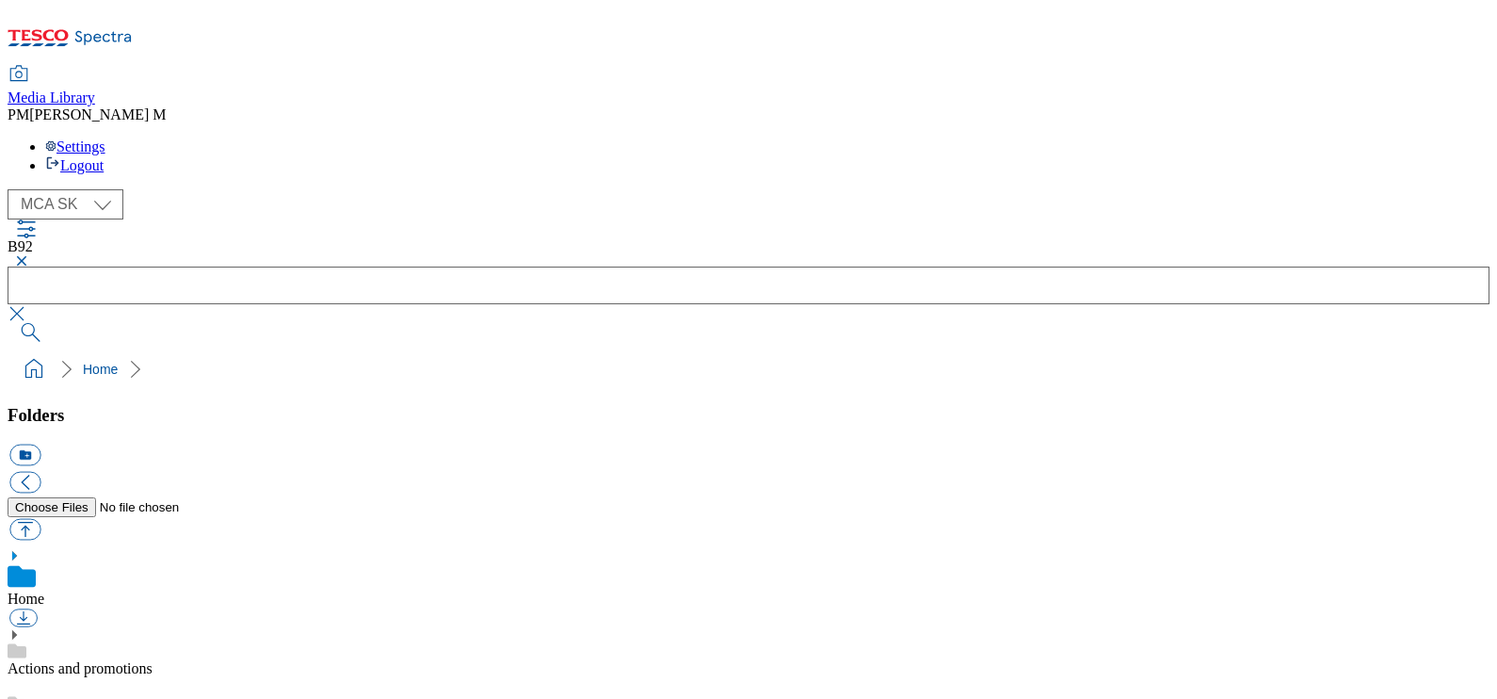 This screenshot has width=1497, height=699. Describe the element at coordinates (749, 415) in the screenshot. I see `h3: Folders` at that location.